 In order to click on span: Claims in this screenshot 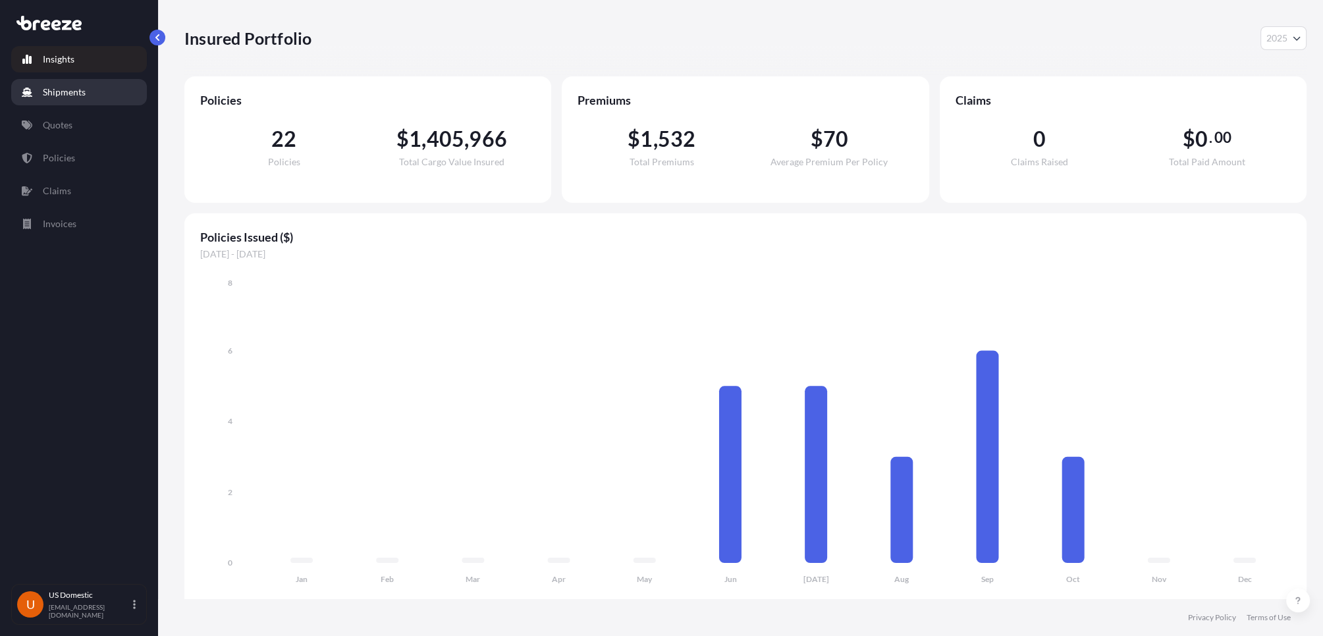, I will do `click(1123, 100)`.